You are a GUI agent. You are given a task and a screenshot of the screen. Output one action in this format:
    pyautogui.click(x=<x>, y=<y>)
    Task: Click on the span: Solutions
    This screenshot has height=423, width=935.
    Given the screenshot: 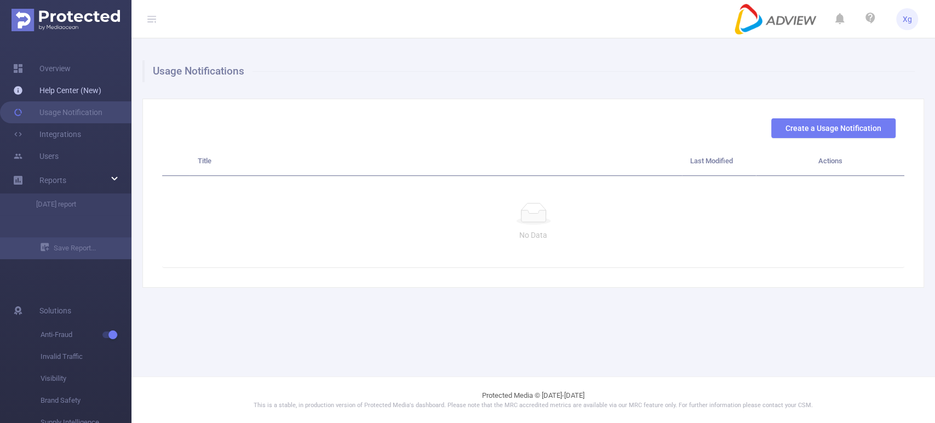 What is the action you would take?
    pyautogui.click(x=55, y=310)
    